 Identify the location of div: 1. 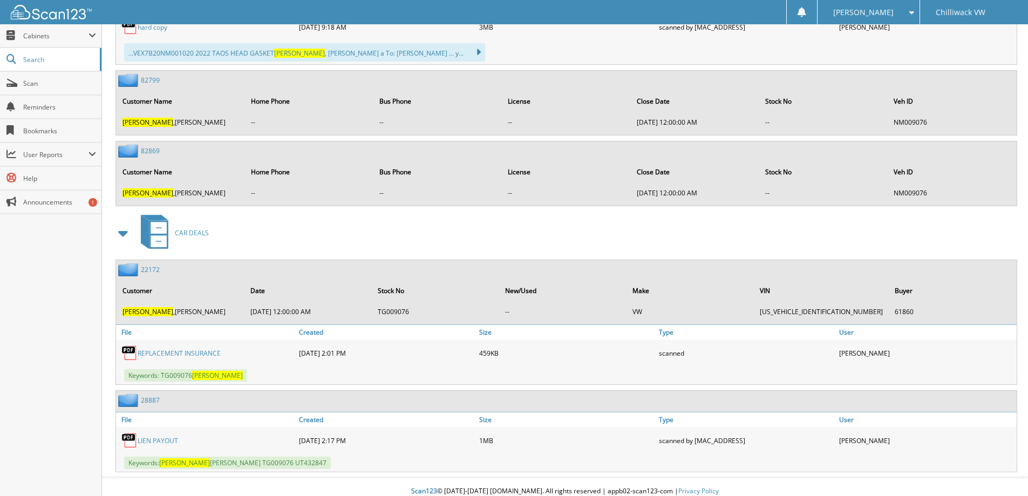
(93, 202).